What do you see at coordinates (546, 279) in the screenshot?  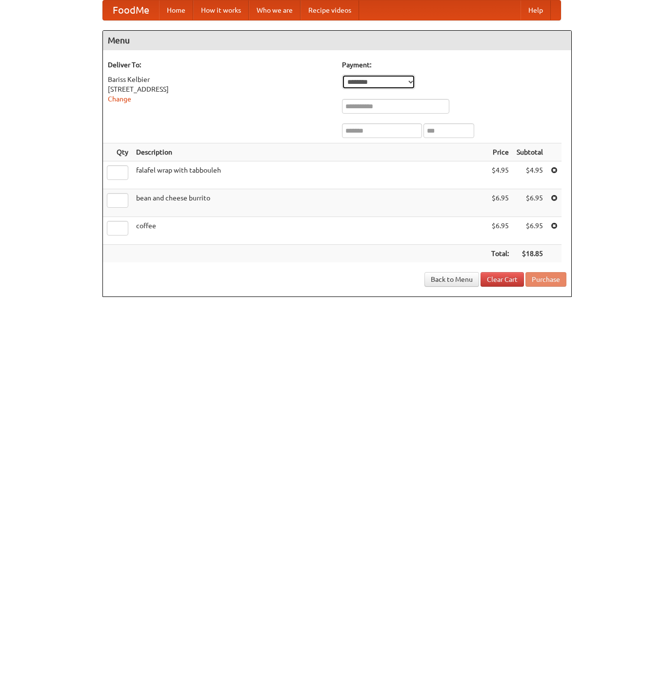 I see `button: Purchase` at bounding box center [546, 279].